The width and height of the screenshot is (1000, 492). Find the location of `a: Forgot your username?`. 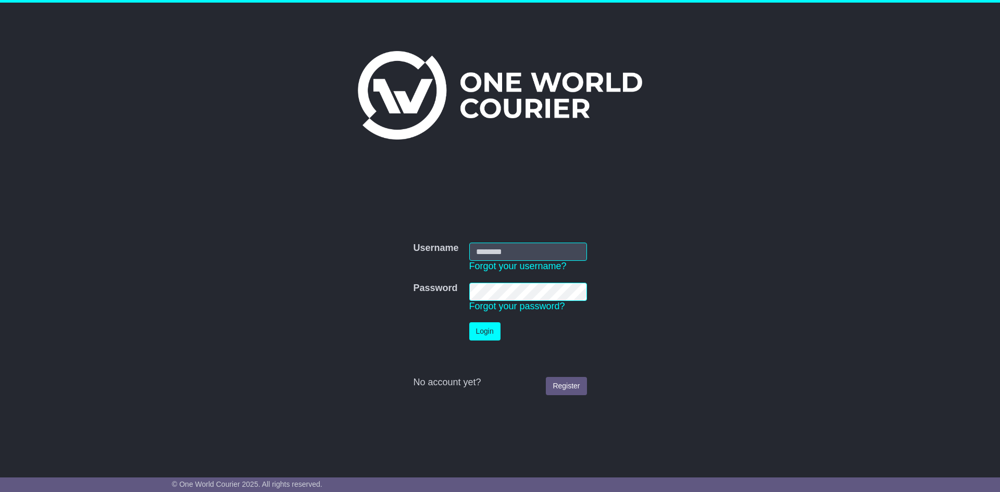

a: Forgot your username? is located at coordinates (518, 266).